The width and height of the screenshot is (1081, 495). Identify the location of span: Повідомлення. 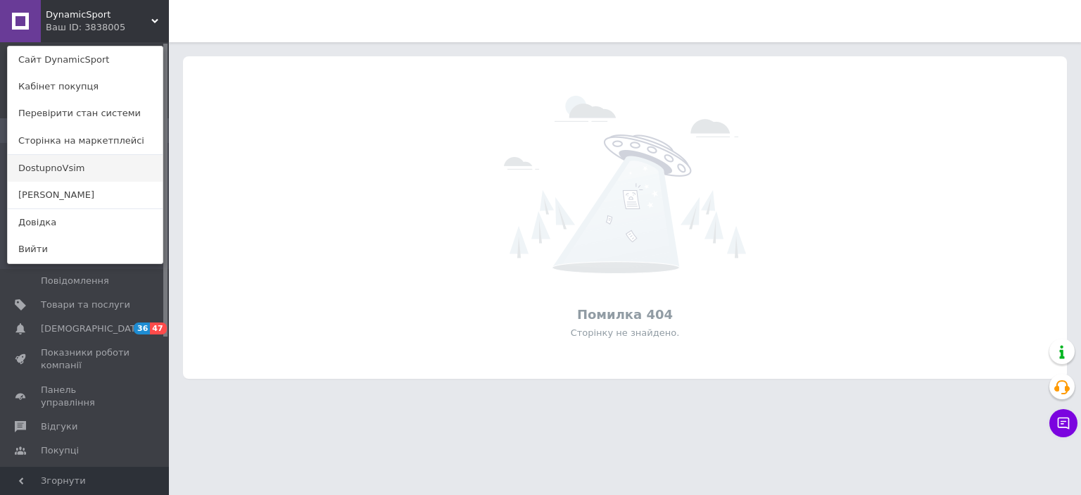
(75, 281).